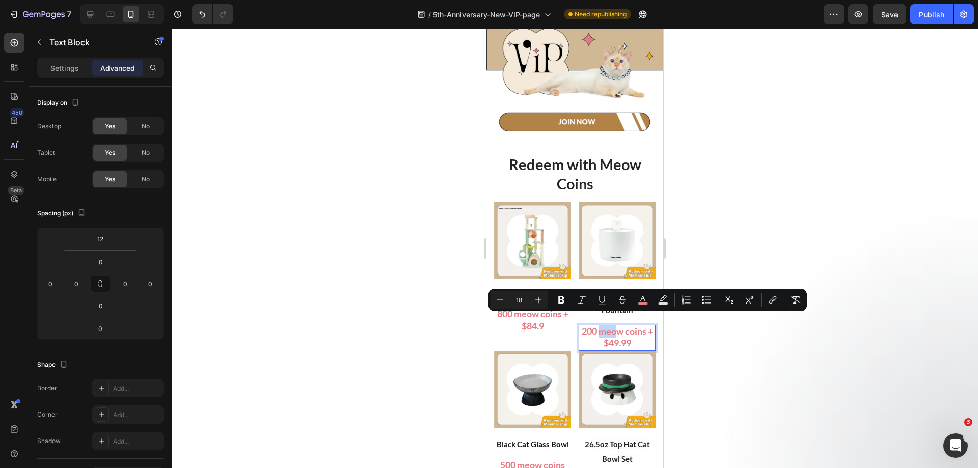 This screenshot has width=978, height=468. Describe the element at coordinates (600, 14) in the screenshot. I see `span: Need republishing` at that location.